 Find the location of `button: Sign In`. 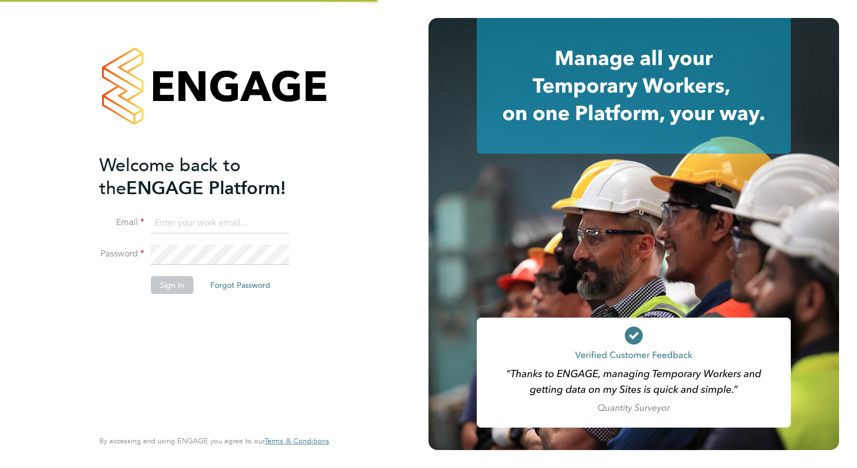

button: Sign In is located at coordinates (172, 285).